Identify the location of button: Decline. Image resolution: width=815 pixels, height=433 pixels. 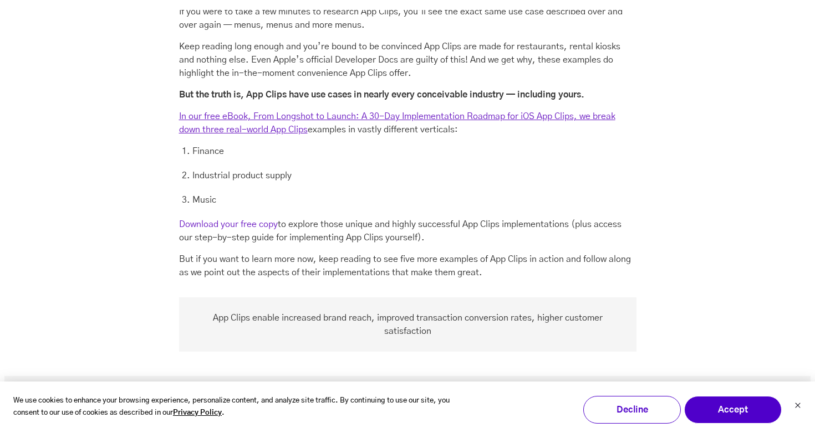
(632, 410).